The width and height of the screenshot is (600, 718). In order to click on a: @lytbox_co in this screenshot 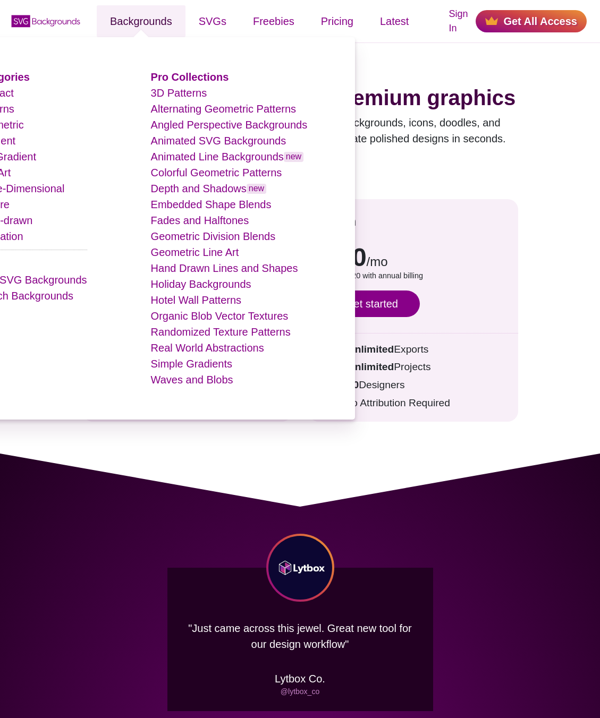, I will do `click(300, 691)`.